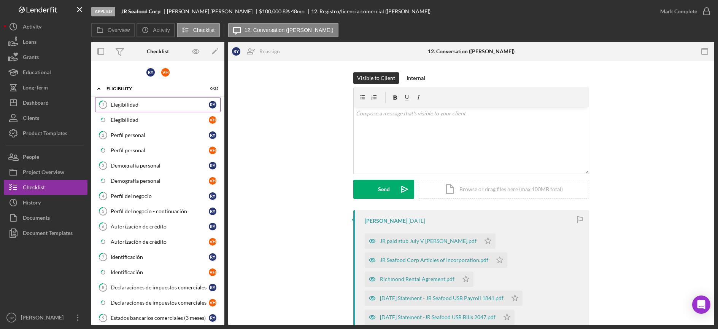 This screenshot has width=718, height=329. Describe the element at coordinates (46, 233) in the screenshot. I see `button: Document Templates` at that location.